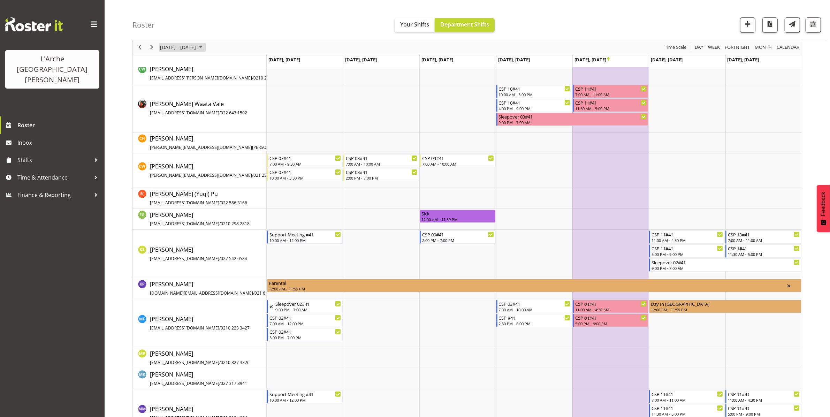  What do you see at coordinates (611, 321) in the screenshot?
I see `div: Melissa Fry"s event - CSP 04#41 Begin From Friday, June 20, 2025 at 5:00:00 PM GMT+12:00 Ends At ...` at bounding box center [611, 321].